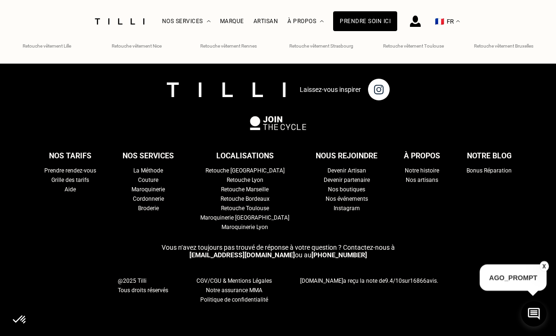 Image resolution: width=556 pixels, height=336 pixels. I want to click on a: Nos événements, so click(347, 199).